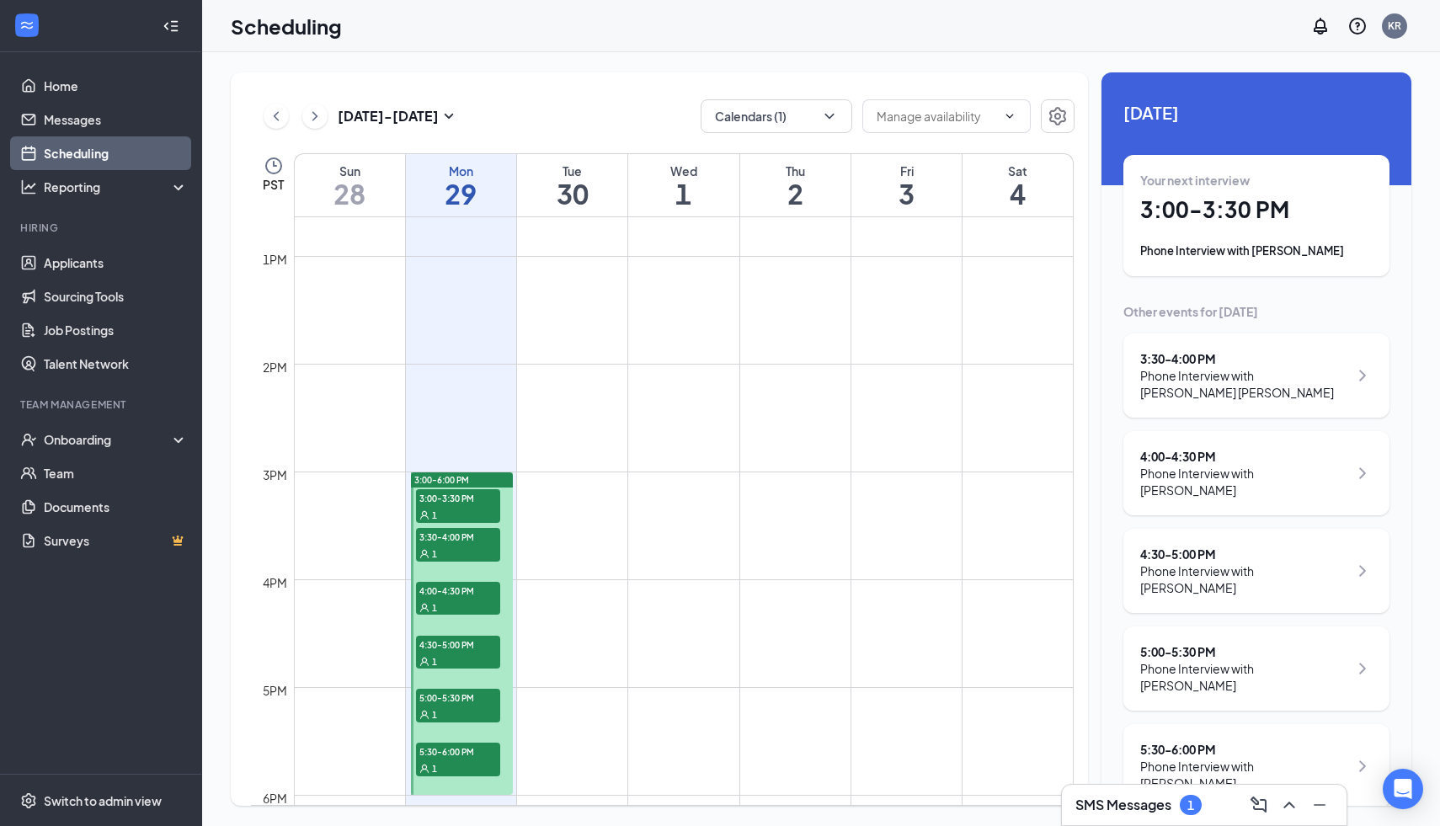 Image resolution: width=1440 pixels, height=826 pixels. What do you see at coordinates (1243, 652) in the screenshot?
I see `div: 5:00 - 5:30 PM` at bounding box center [1243, 652].